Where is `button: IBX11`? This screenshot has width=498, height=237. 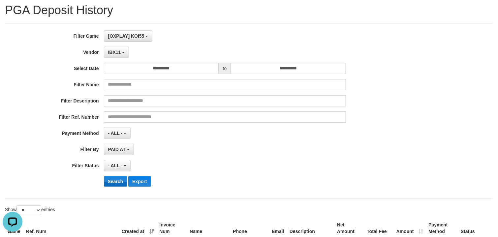 button: IBX11 is located at coordinates (117, 52).